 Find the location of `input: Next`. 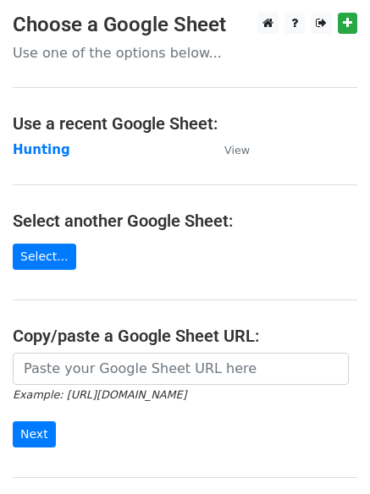

input: Next is located at coordinates (34, 434).